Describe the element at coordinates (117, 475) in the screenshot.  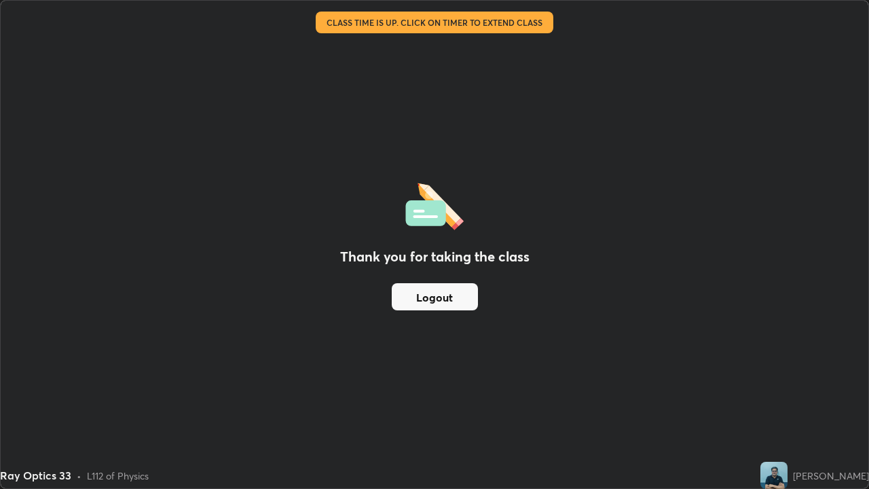
I see `div: L112 of Physics` at that location.